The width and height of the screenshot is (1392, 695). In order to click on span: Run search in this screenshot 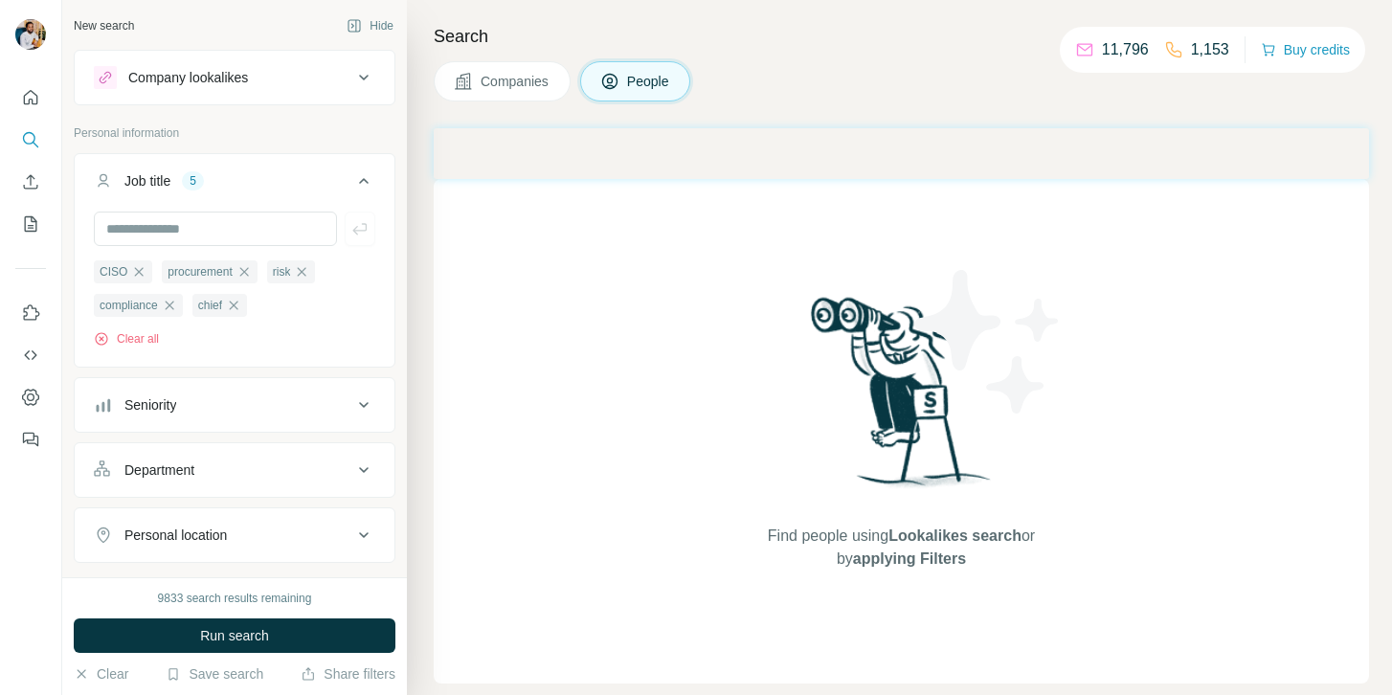, I will do `click(235, 636)`.